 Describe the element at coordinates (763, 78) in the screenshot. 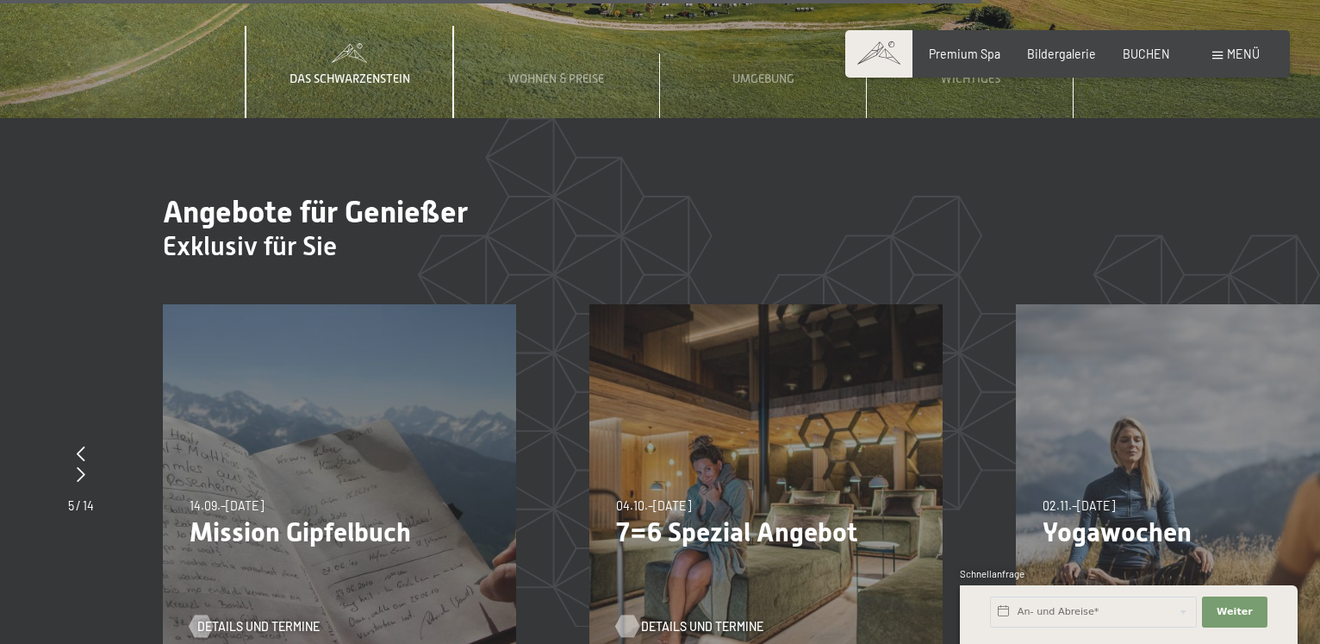

I see `span: Umgebung` at that location.